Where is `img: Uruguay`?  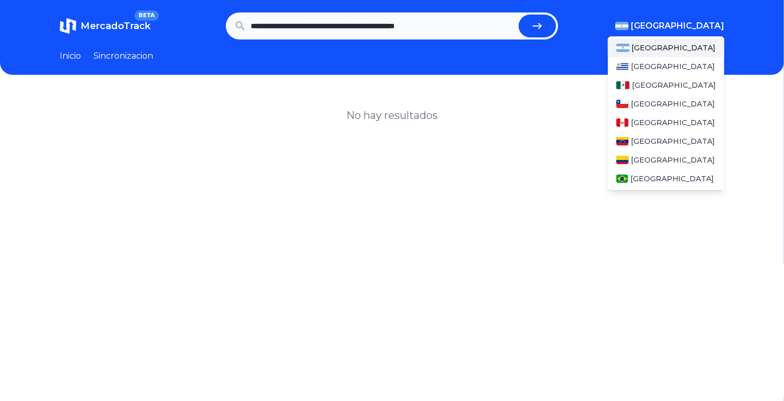 img: Uruguay is located at coordinates (622, 66).